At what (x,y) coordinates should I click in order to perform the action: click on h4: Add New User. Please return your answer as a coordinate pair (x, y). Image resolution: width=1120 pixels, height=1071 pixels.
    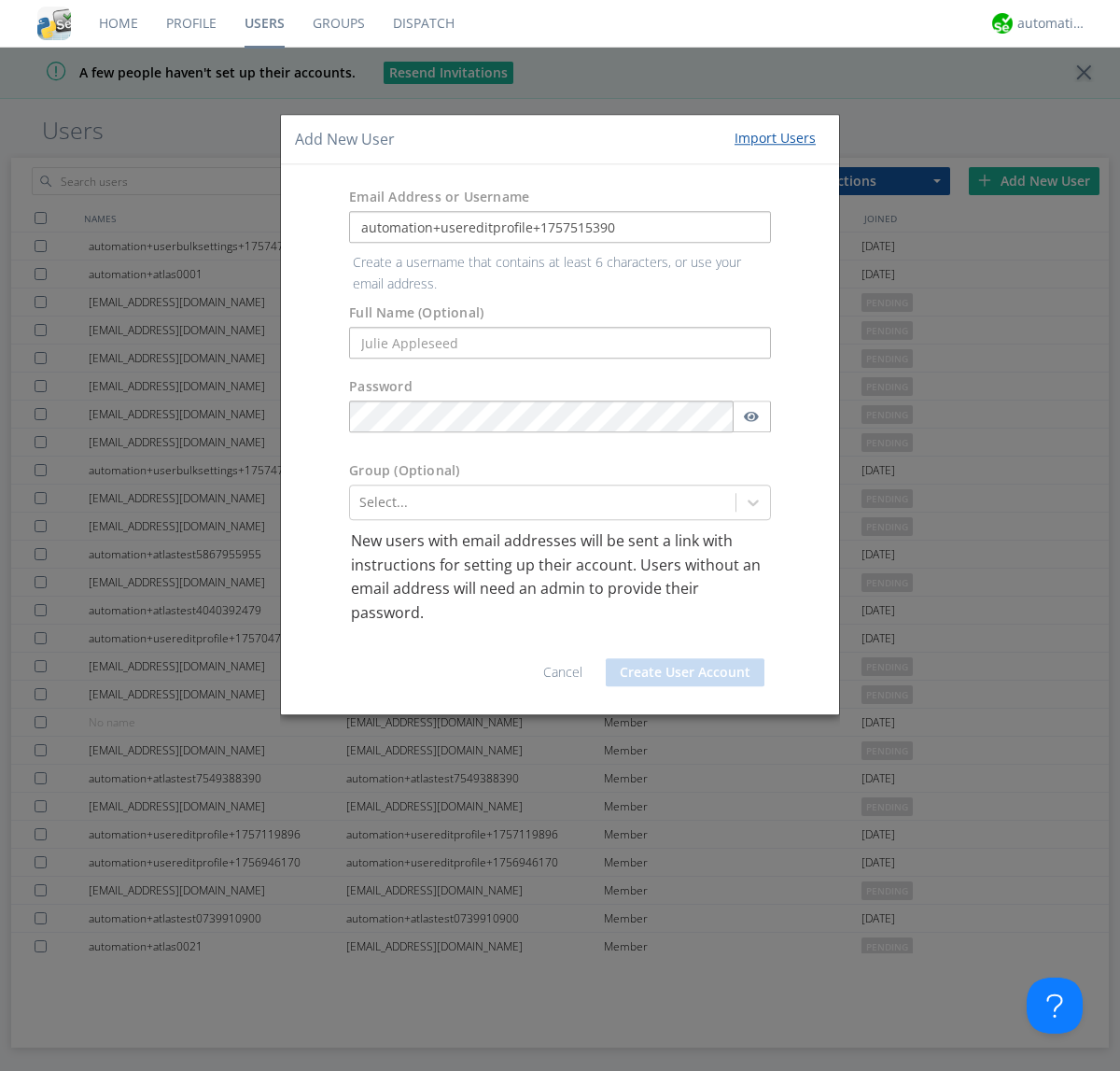
    Looking at the image, I should click on (344, 139).